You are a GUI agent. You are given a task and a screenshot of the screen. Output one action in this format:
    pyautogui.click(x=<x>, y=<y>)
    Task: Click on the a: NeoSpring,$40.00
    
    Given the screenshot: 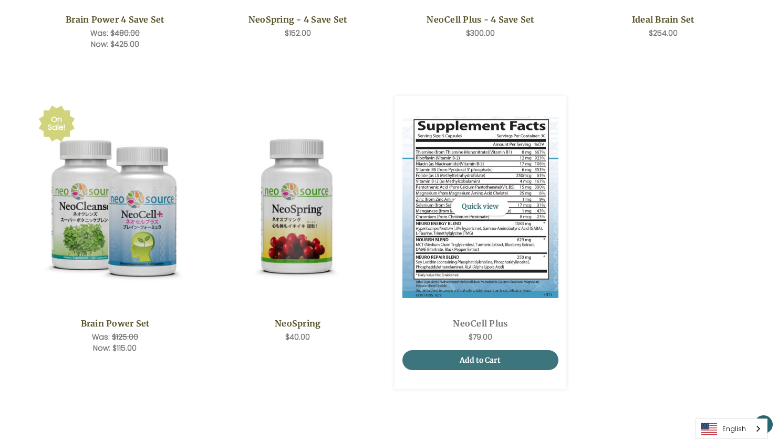 What is the action you would take?
    pyautogui.click(x=298, y=207)
    